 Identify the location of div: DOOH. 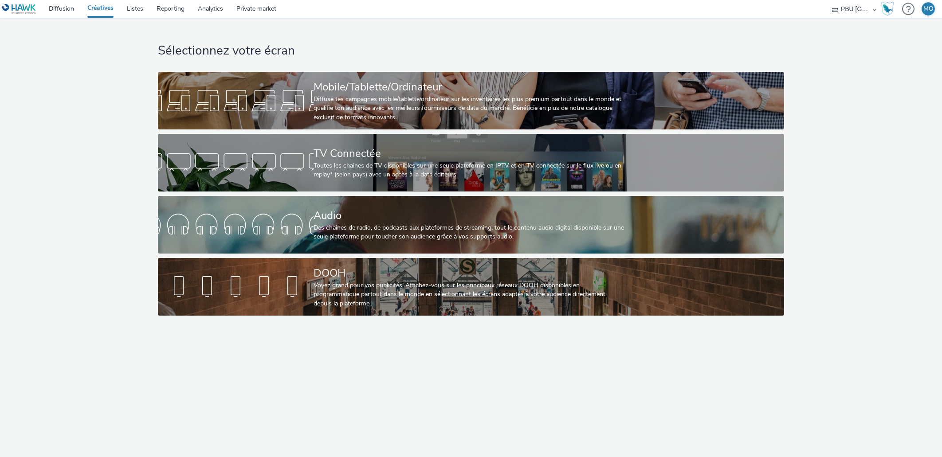
(469, 273).